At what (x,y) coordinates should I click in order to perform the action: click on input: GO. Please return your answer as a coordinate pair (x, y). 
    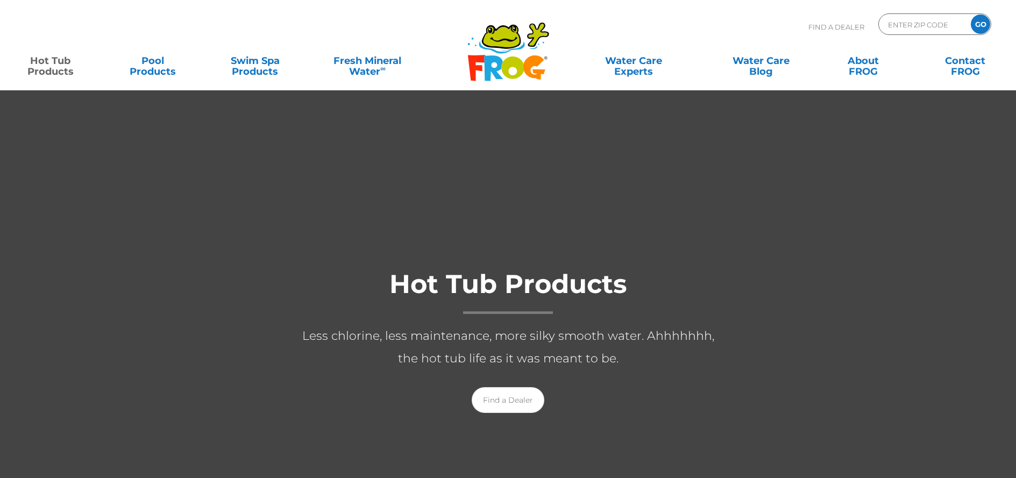
    Looking at the image, I should click on (980, 24).